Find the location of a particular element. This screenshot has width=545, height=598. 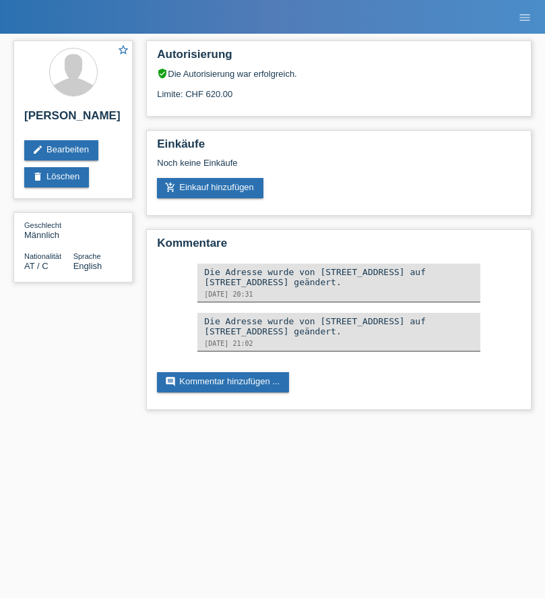

div: Männlich is located at coordinates (49, 230).